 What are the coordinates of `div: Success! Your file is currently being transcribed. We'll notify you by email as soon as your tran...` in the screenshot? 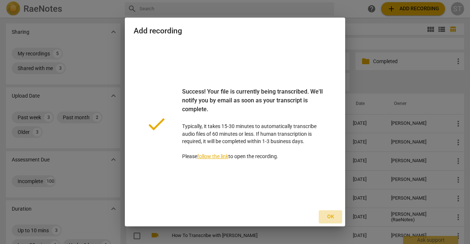 It's located at (253, 105).